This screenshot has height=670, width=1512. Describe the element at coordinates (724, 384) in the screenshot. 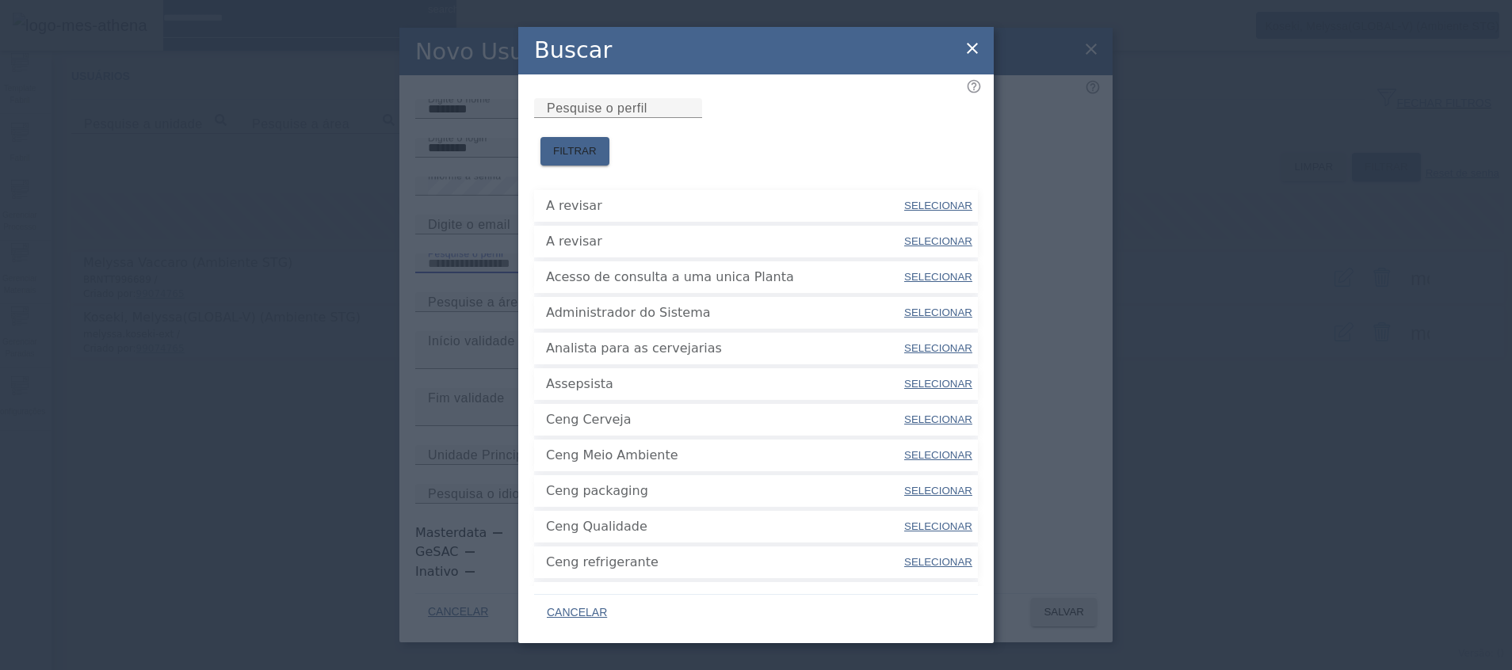

I see `span: Assepsista` at that location.